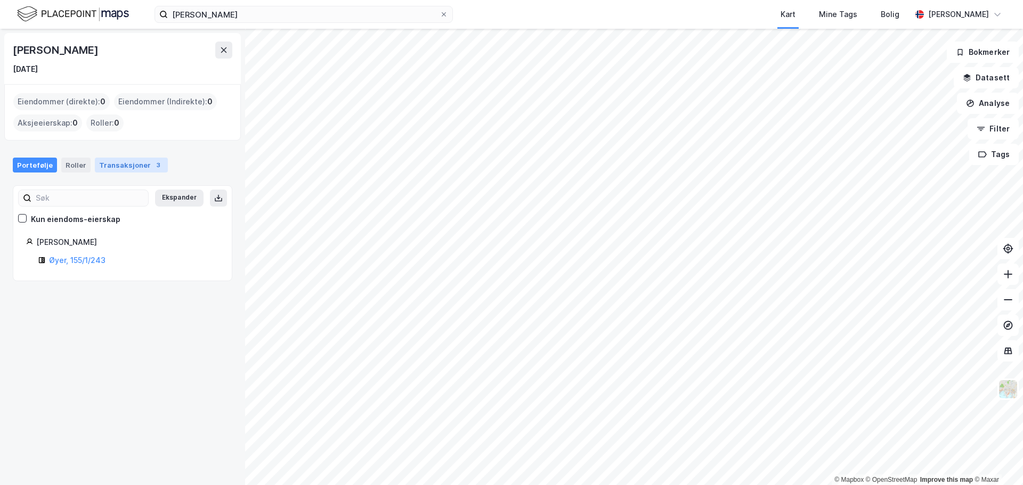 This screenshot has width=1023, height=485. I want to click on div: Roller :, so click(105, 123).